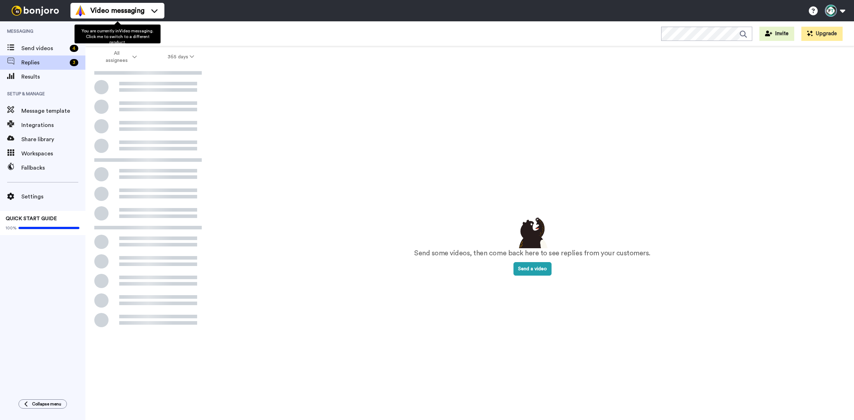  I want to click on span: Video messaging, so click(117, 11).